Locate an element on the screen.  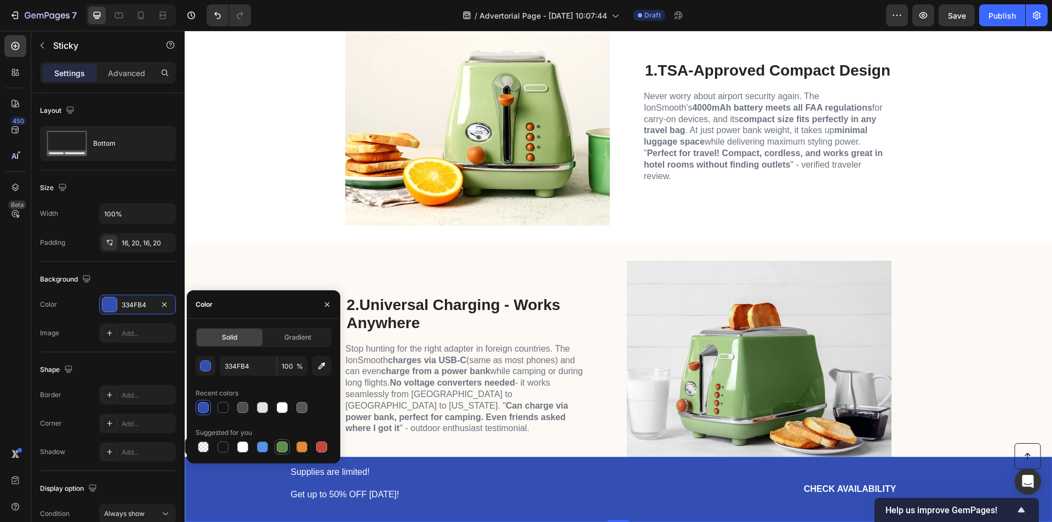
div: Condition is located at coordinates (55, 514).